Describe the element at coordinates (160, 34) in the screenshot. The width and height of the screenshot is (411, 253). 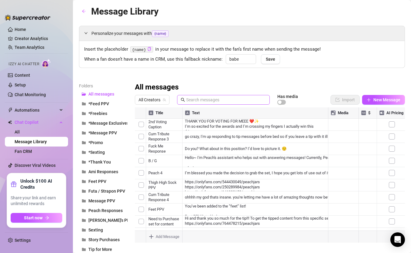
I see `span: {name}` at that location.